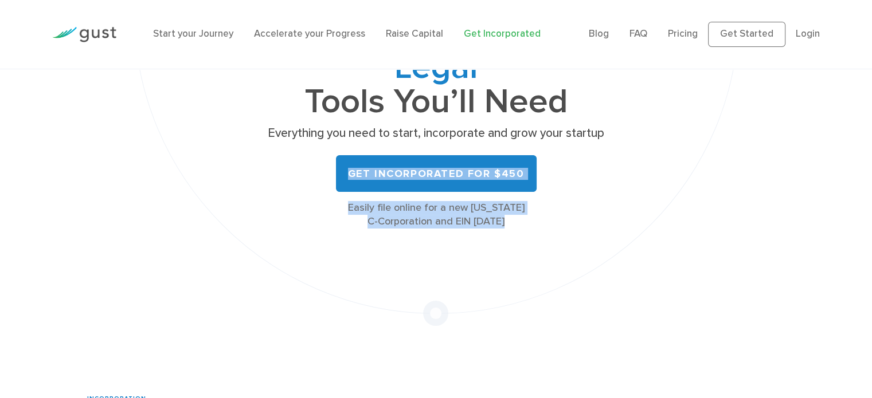 The image size is (872, 398). What do you see at coordinates (436, 134) in the screenshot?
I see `p: Everything you need to start, incorporate and grow your startup` at bounding box center [436, 134].